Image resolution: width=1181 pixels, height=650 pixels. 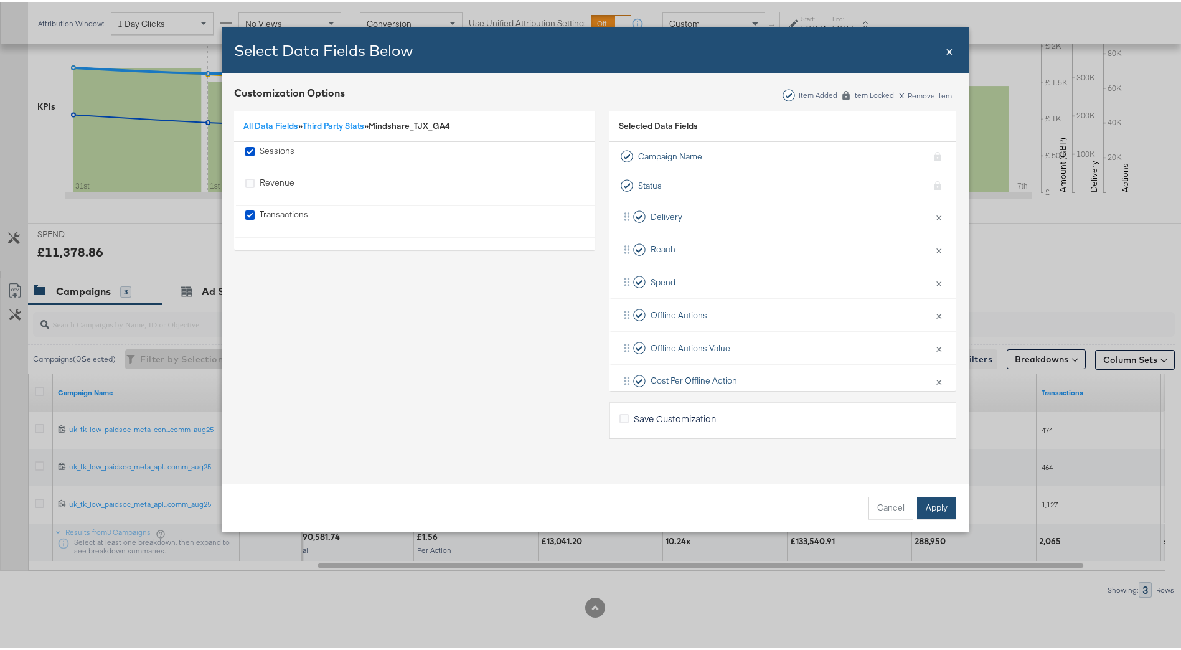 What do you see at coordinates (902, 92) in the screenshot?
I see `span: x` at bounding box center [902, 92].